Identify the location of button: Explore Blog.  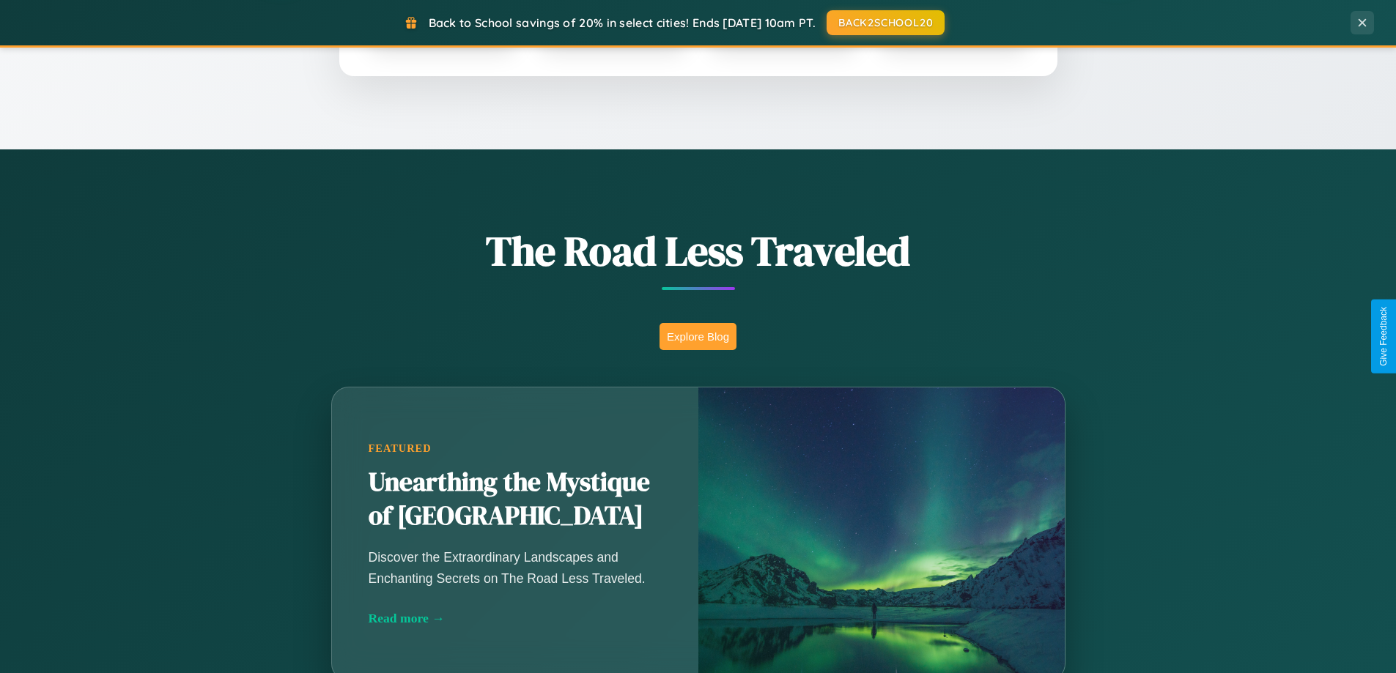
(697, 336).